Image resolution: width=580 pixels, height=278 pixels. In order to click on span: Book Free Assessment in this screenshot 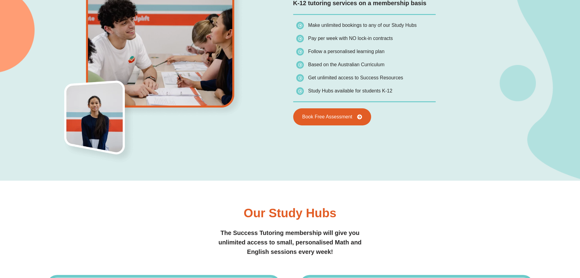, I will do `click(327, 117)`.